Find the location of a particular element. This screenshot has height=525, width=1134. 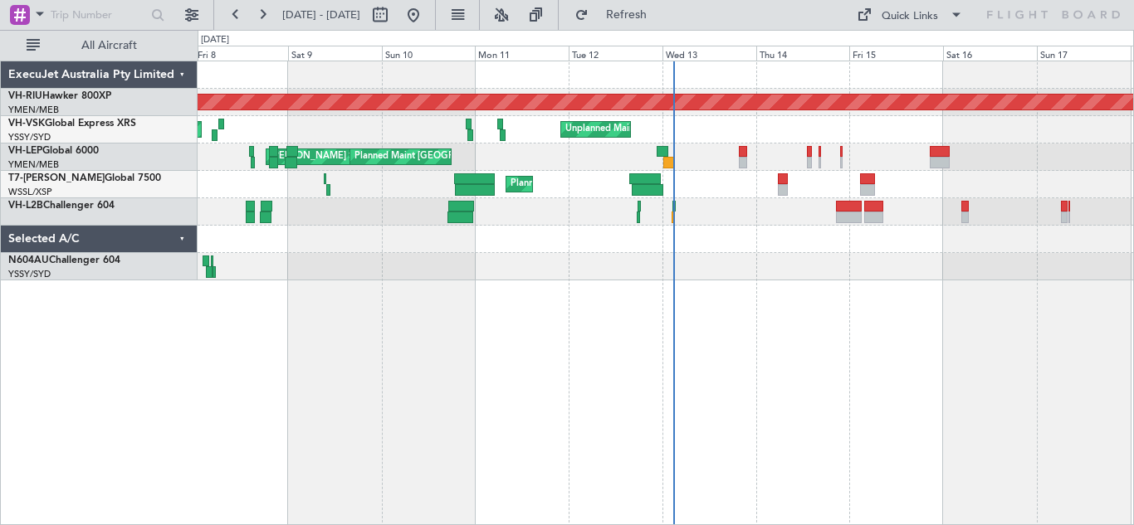

a: VH-LEPGlobal 6000 is located at coordinates (53, 151).